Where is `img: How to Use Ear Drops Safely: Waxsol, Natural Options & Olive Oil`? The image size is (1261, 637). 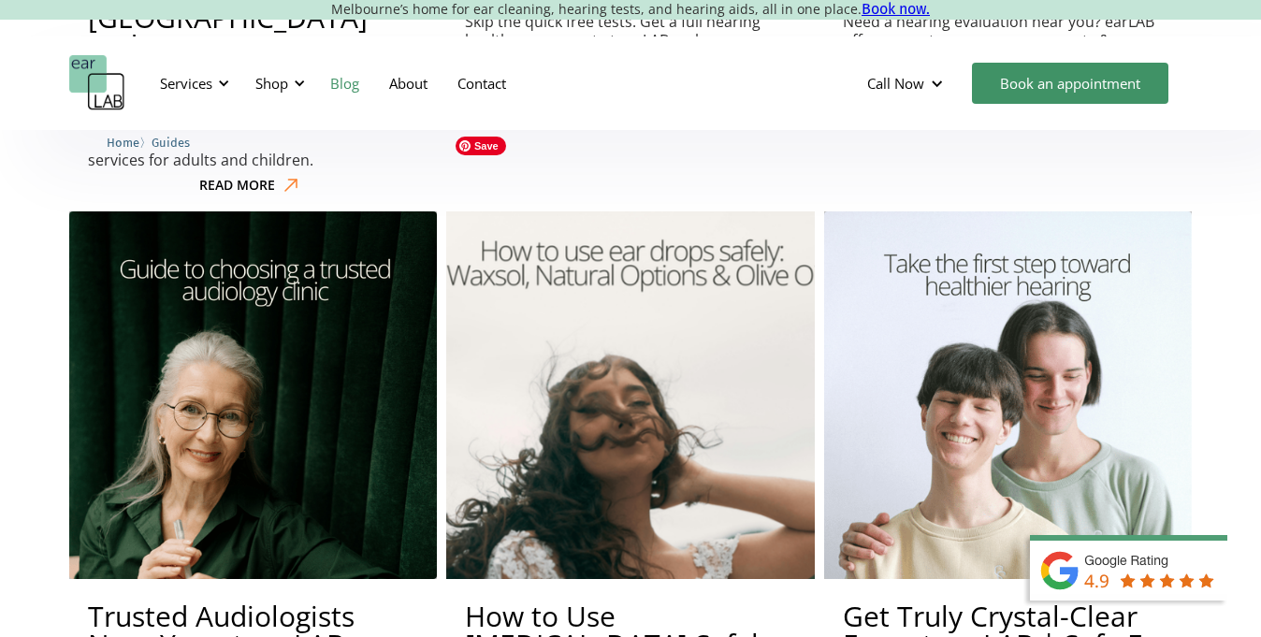 img: How to Use Ear Drops Safely: Waxsol, Natural Options & Olive Oil is located at coordinates (630, 395).